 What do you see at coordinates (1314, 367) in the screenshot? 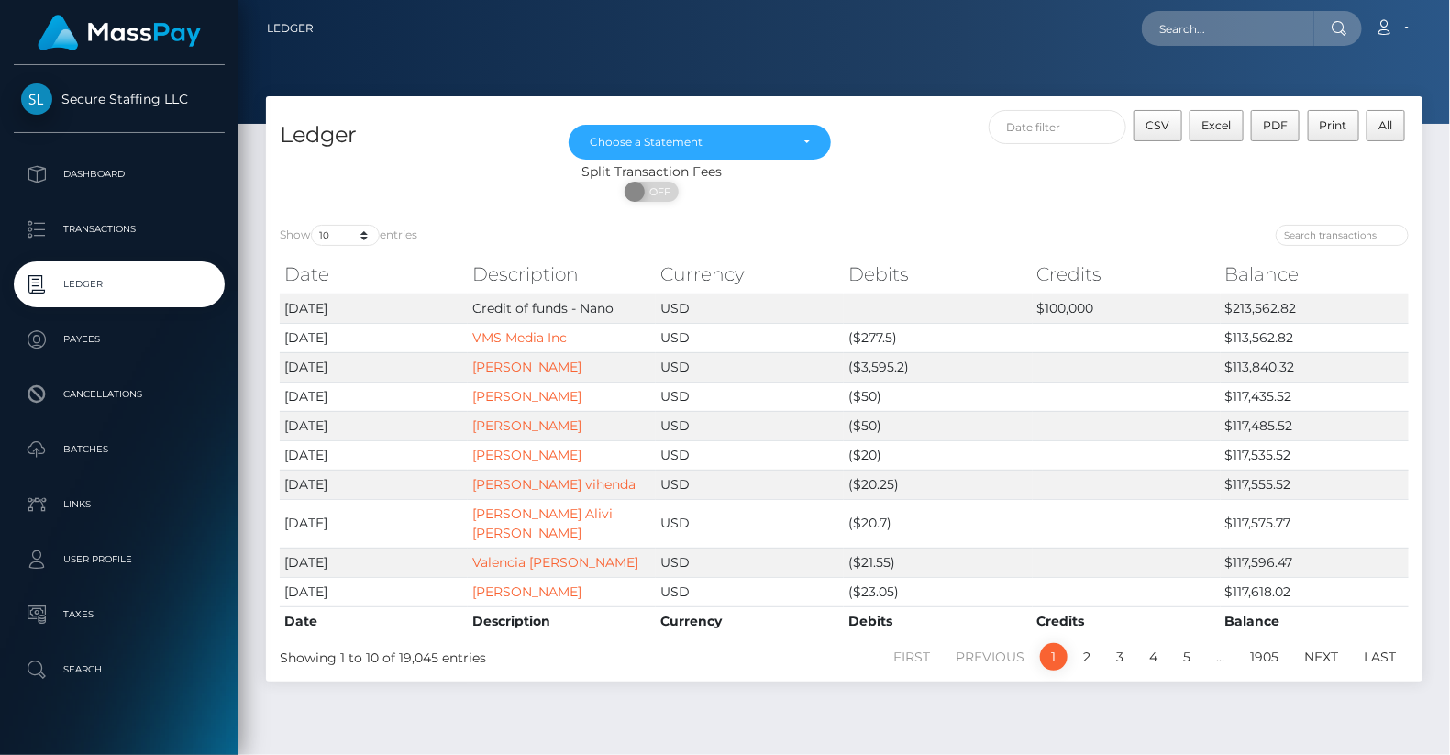
I see `td: $113,840.32` at bounding box center [1314, 367].